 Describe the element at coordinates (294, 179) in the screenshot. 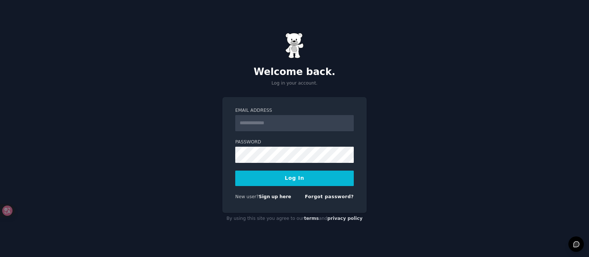

I see `button: Log In` at that location.